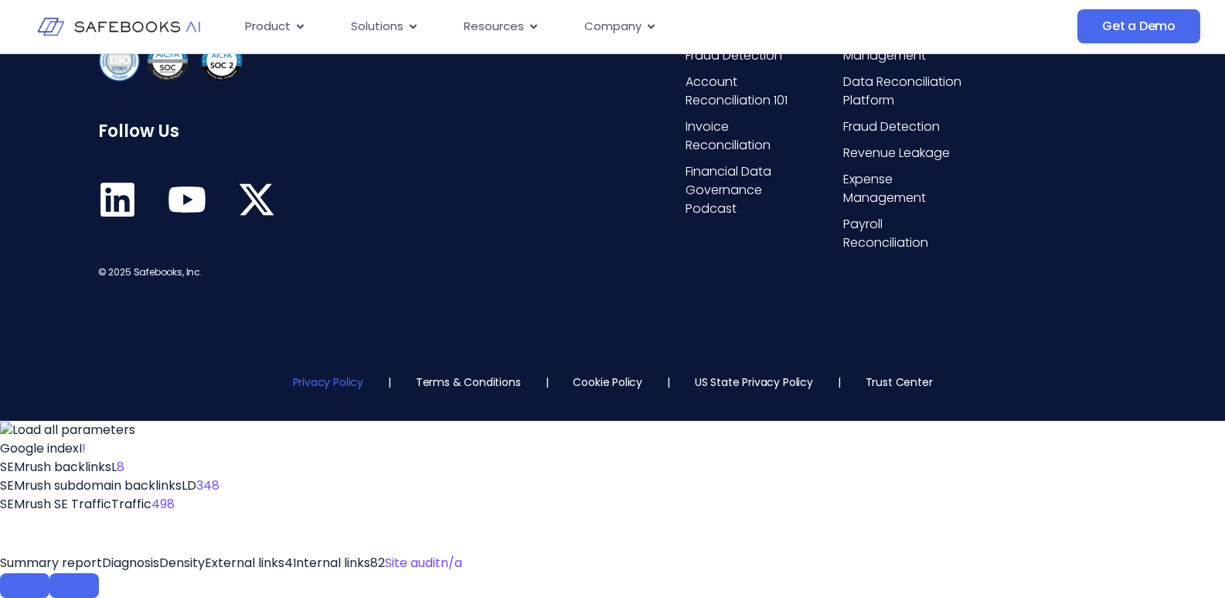 The height and width of the screenshot is (598, 1225). Describe the element at coordinates (413, 562) in the screenshot. I see `span: Site audit` at that location.